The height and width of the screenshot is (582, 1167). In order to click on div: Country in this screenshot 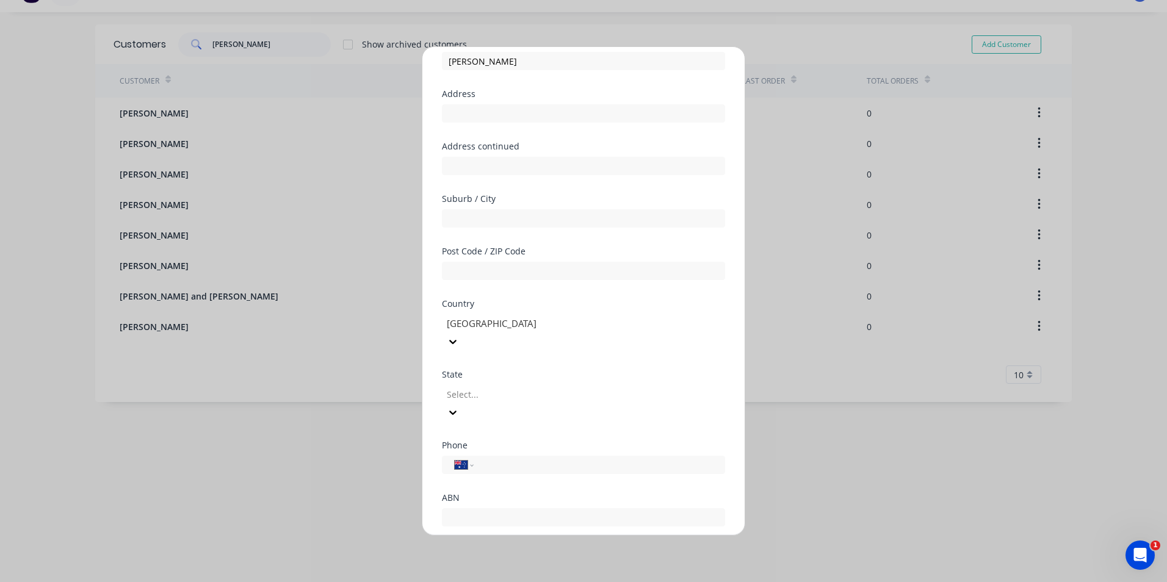, I will do `click(584, 304)`.